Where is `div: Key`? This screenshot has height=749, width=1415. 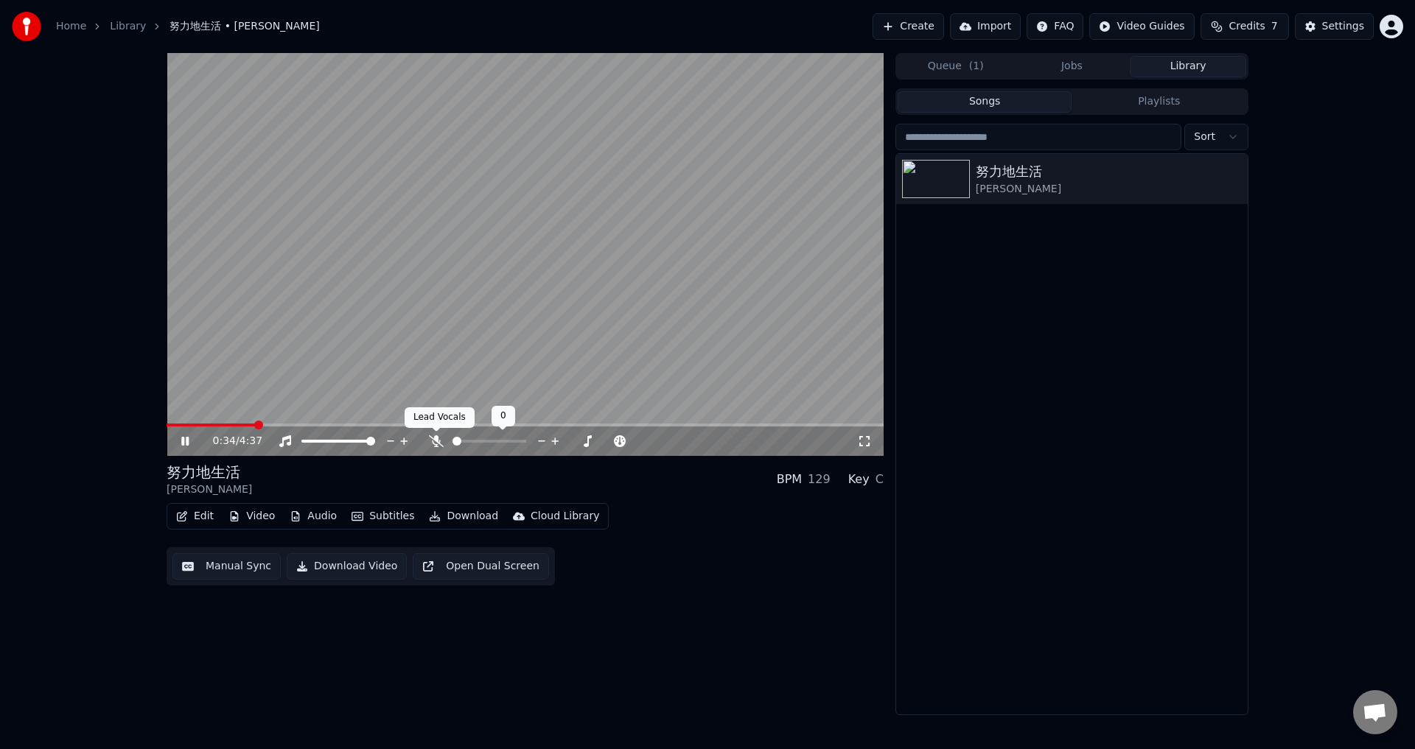
div: Key is located at coordinates (858, 480).